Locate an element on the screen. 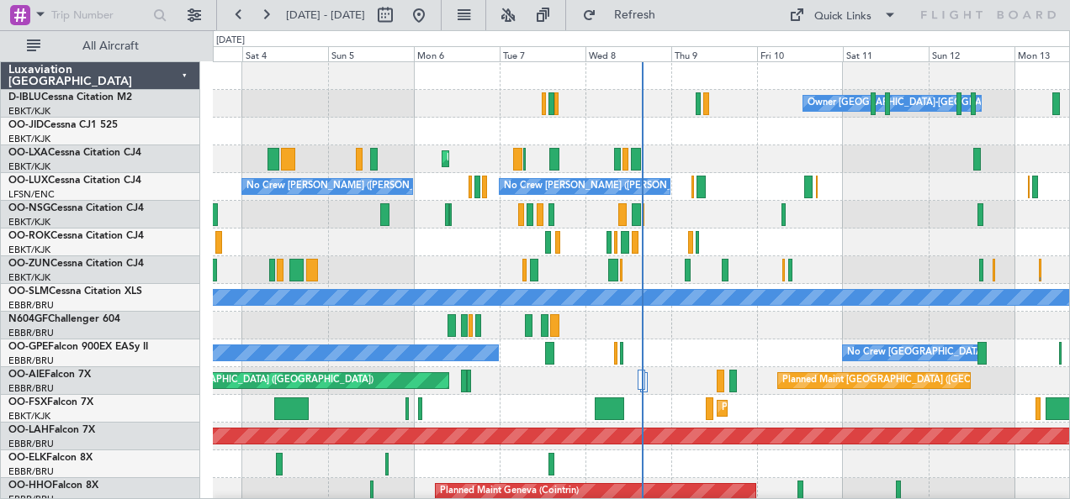 The image size is (1070, 499). a: OO-HHOFalcon 8X is located at coordinates (53, 486).